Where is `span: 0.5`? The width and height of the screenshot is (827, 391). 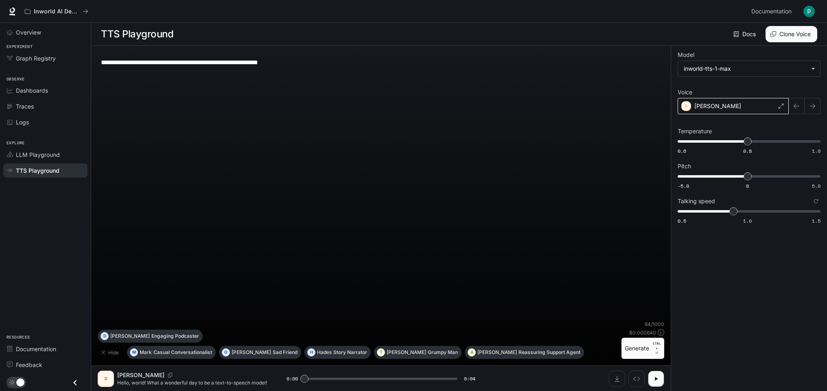 span: 0.5 is located at coordinates (682, 221).